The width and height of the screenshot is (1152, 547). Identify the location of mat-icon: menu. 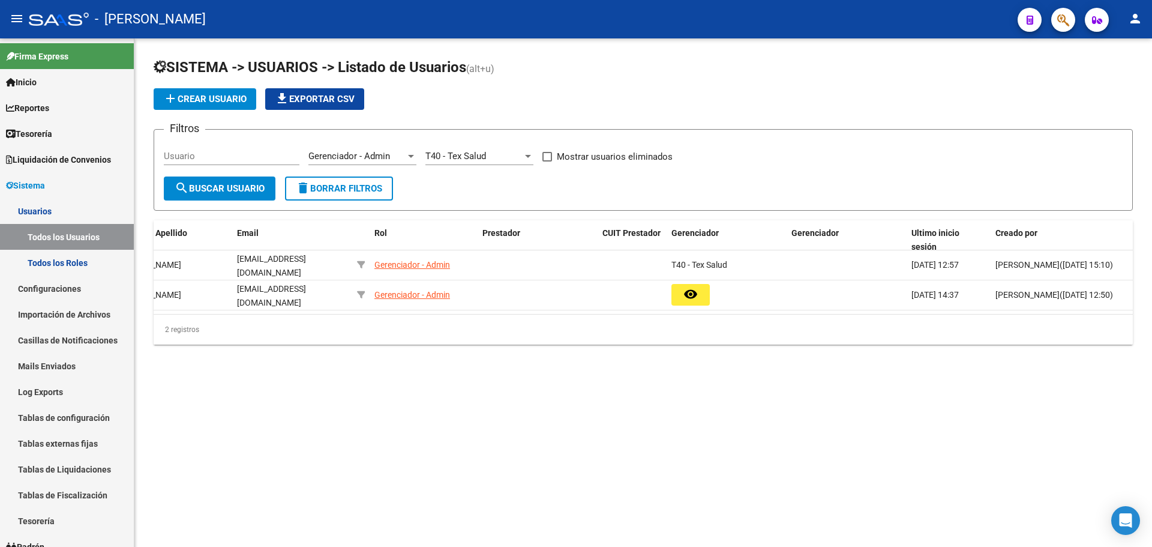
(17, 19).